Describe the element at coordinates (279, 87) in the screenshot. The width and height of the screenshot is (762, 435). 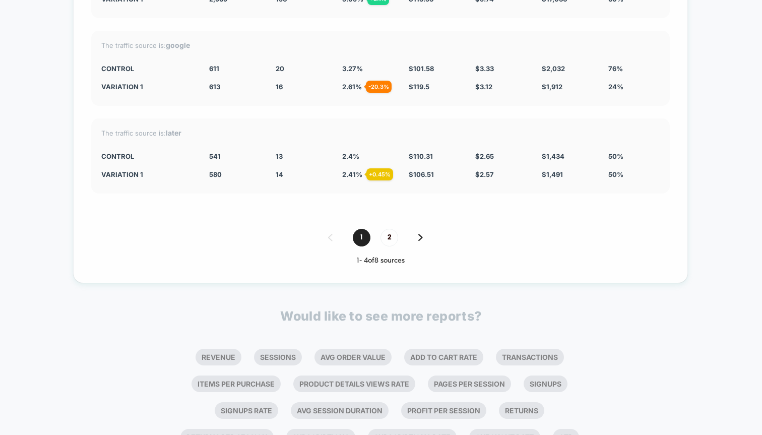
I see `span: 16` at that location.